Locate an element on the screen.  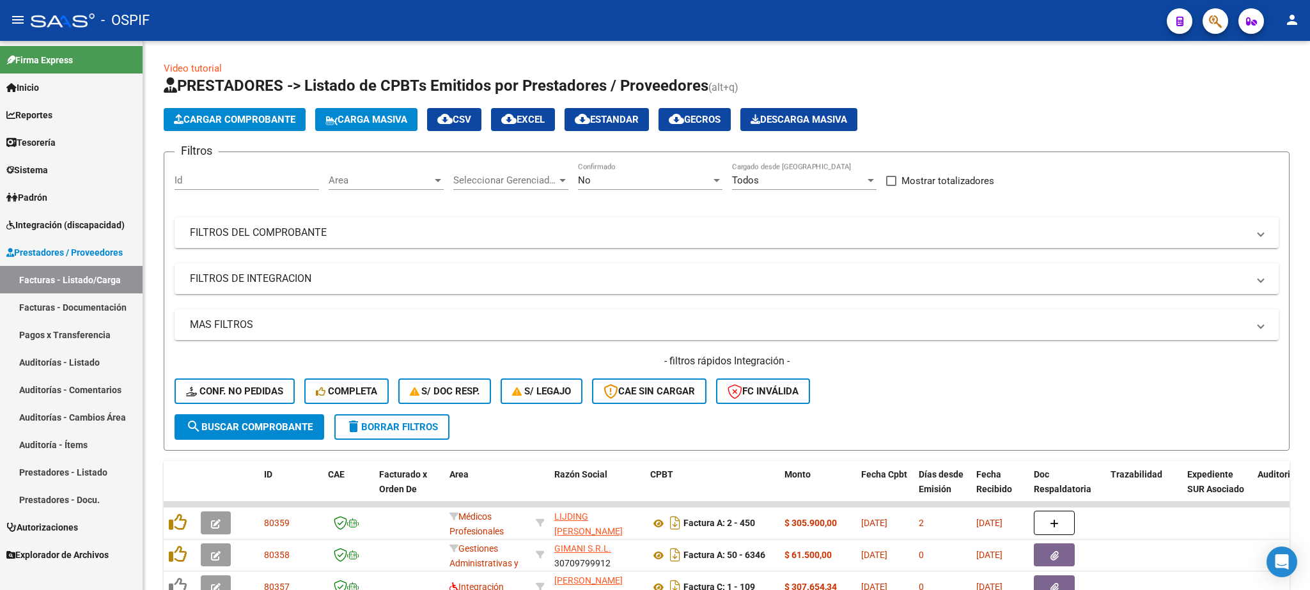
span: Prestadores / Proveedores is located at coordinates (65, 252).